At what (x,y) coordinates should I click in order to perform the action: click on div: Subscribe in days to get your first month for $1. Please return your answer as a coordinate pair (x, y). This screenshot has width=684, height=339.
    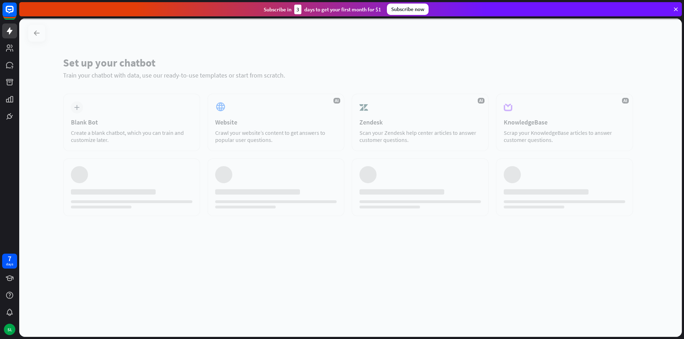
    Looking at the image, I should click on (322, 9).